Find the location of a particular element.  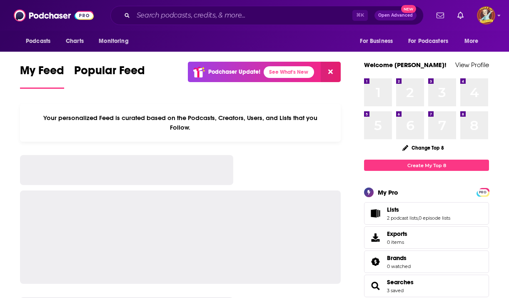

a: View Profile is located at coordinates (472, 65).